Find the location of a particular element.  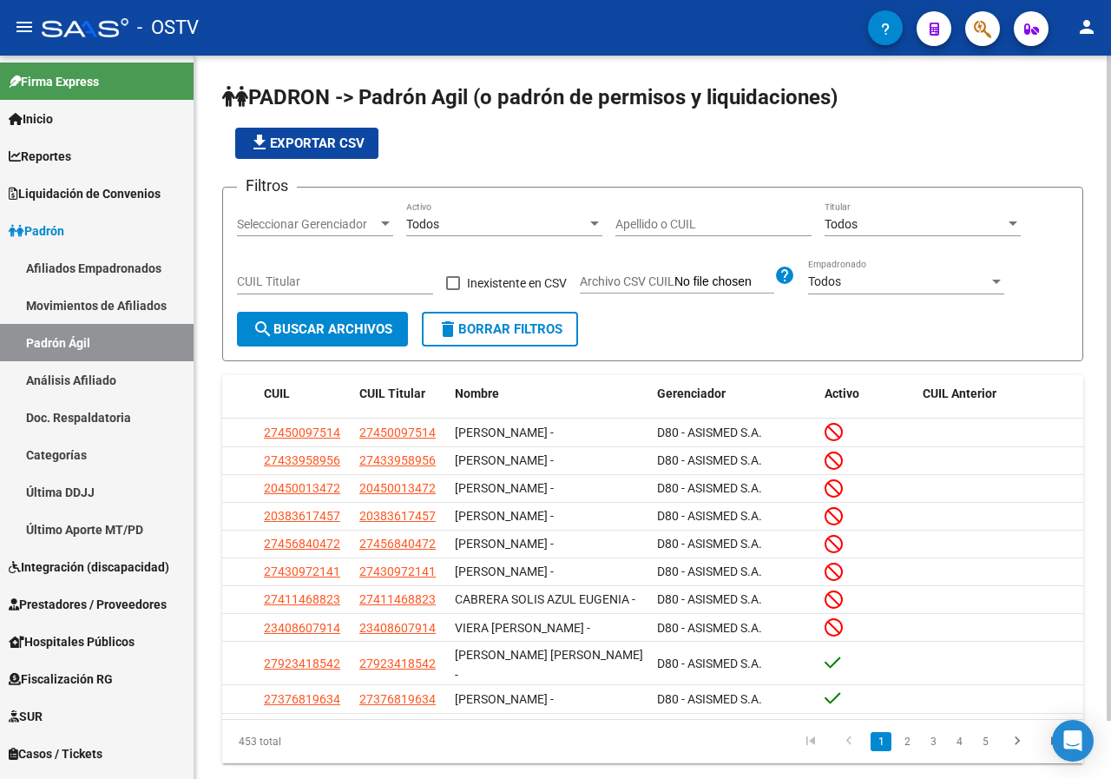

datatable-header-cell: Activo is located at coordinates (866, 393).